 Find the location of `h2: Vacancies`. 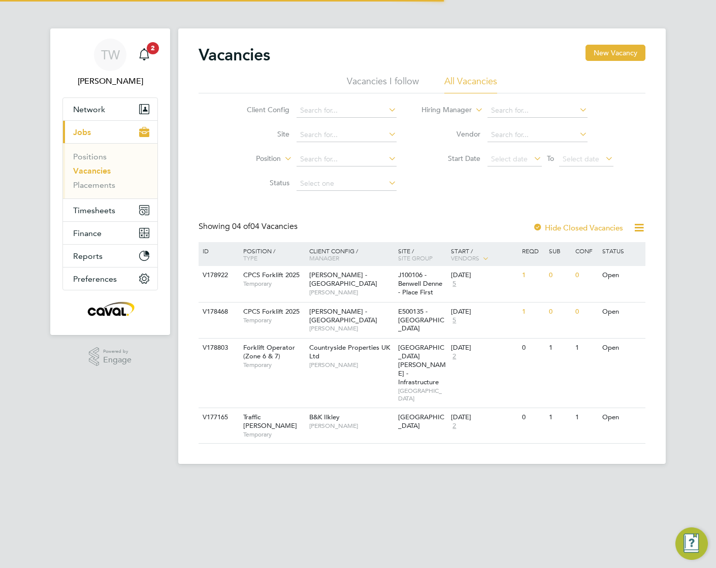

h2: Vacancies is located at coordinates (234, 55).